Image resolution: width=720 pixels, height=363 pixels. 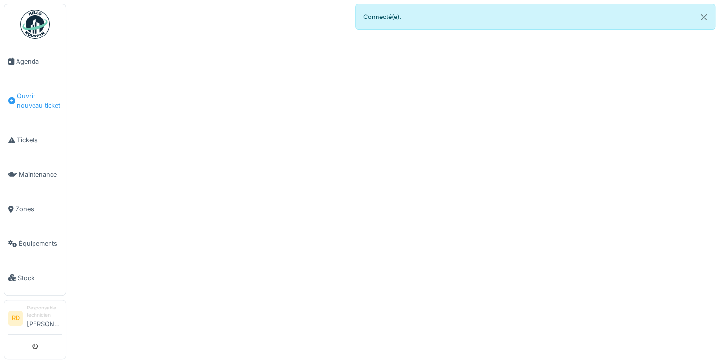 I want to click on span: Zones, so click(x=38, y=209).